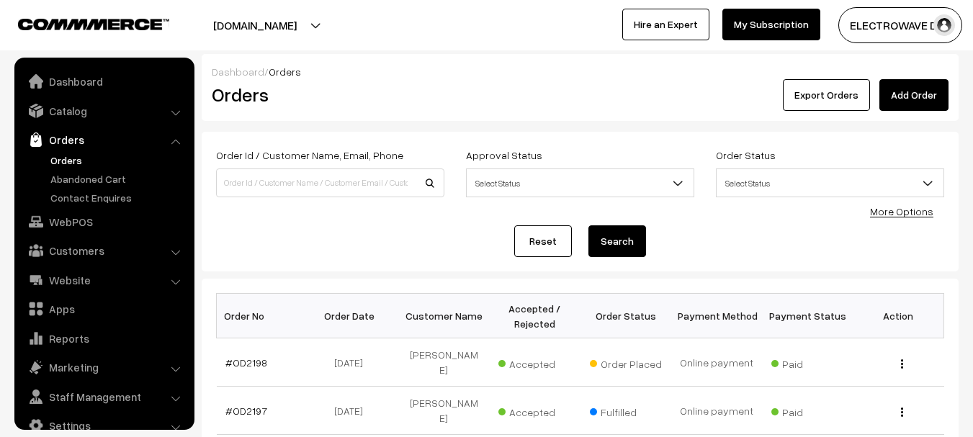 The height and width of the screenshot is (437, 973). What do you see at coordinates (914, 95) in the screenshot?
I see `a: Add Order` at bounding box center [914, 95].